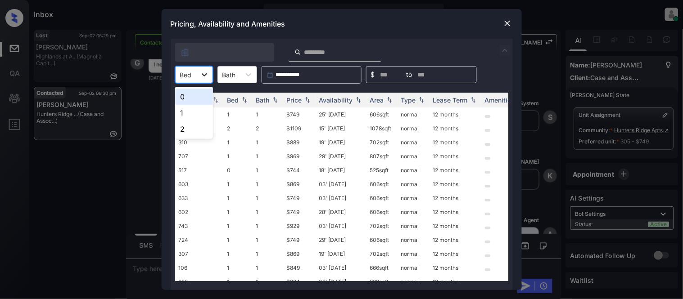 Image resolution: width=683 pixels, height=299 pixels. What do you see at coordinates (263, 100) in the screenshot?
I see `div: Bath` at bounding box center [263, 100].